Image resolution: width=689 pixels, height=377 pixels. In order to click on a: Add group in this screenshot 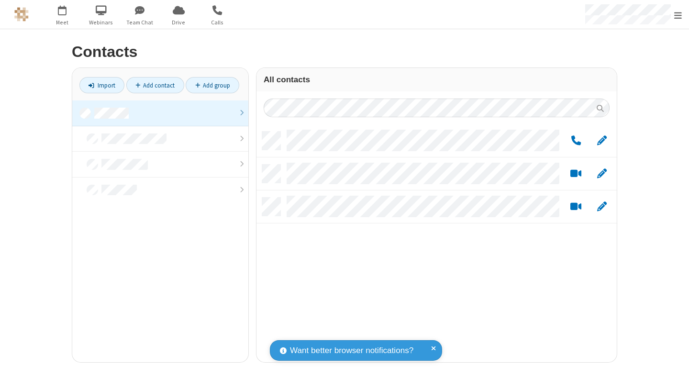, I will do `click(212, 85)`.